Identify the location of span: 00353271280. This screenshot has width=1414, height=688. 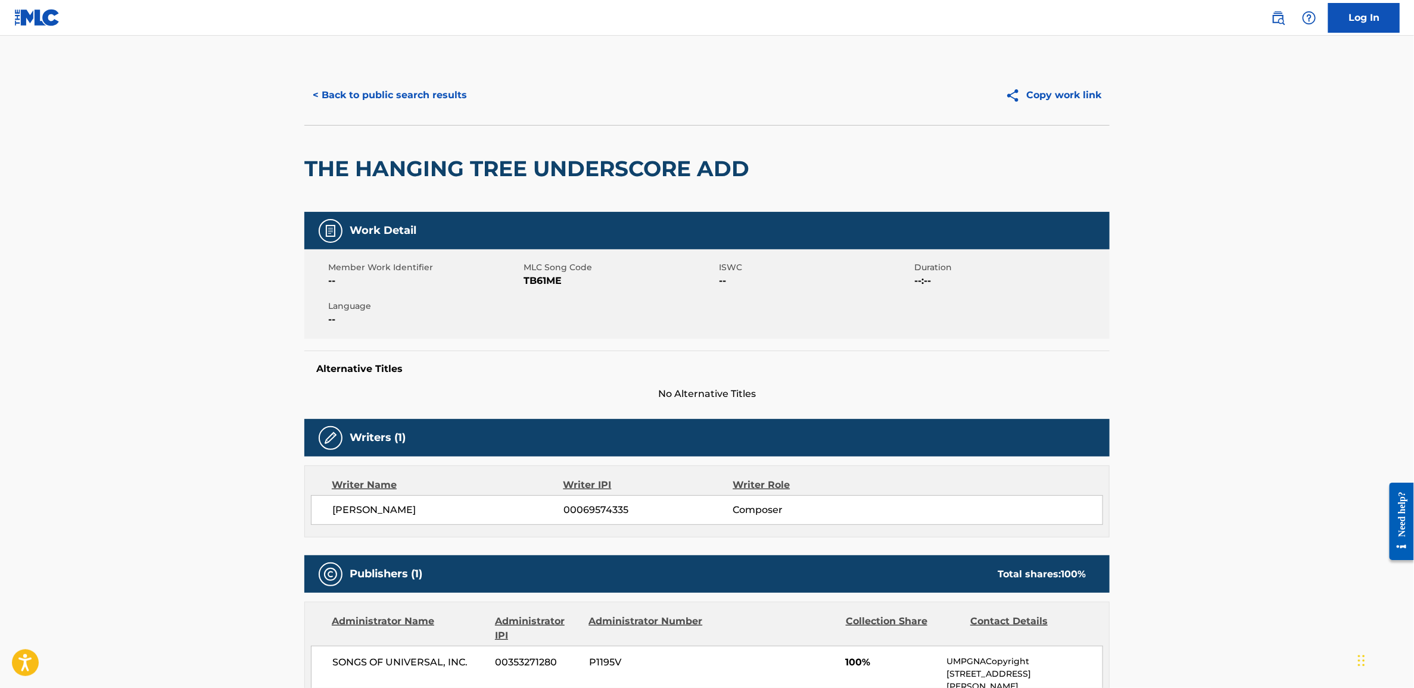
(538, 663).